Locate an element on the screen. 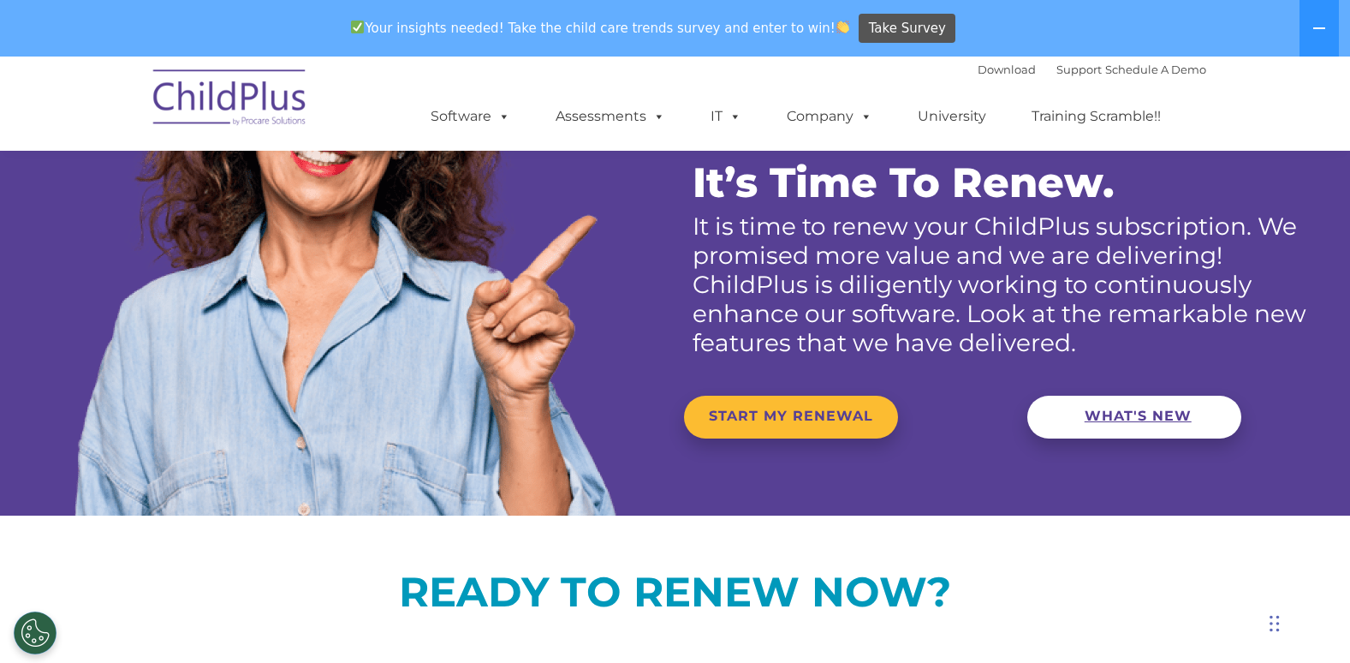 This screenshot has width=1350, height=663. p: It is time to renew your ChildPlus subscription. We promised more value and we are delivering! Ch... is located at coordinates (1007, 284).